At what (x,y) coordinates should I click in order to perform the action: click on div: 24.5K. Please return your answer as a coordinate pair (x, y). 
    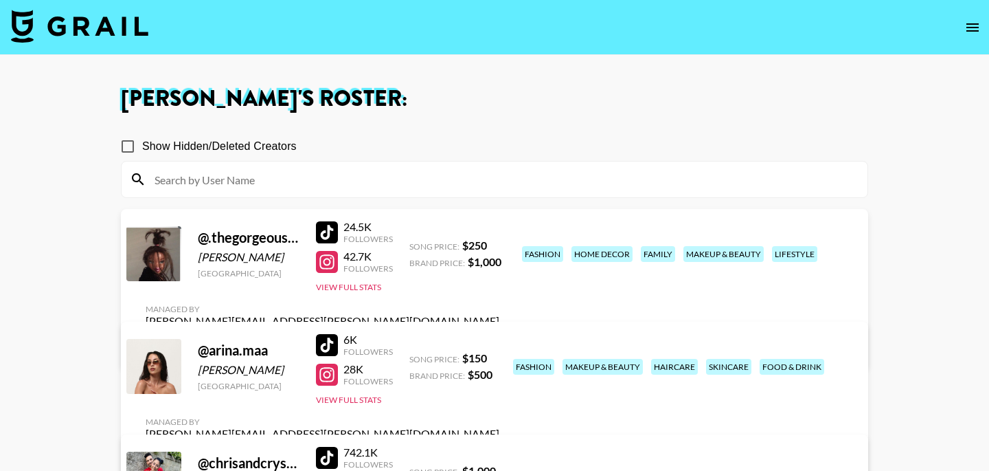
    Looking at the image, I should click on (368, 227).